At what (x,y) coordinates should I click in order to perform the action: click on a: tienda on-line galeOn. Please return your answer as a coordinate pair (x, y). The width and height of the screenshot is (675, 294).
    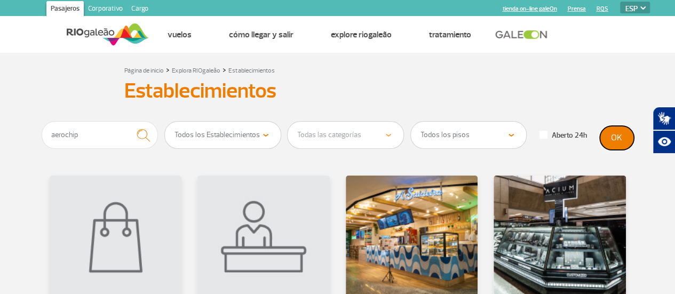
    Looking at the image, I should click on (529, 9).